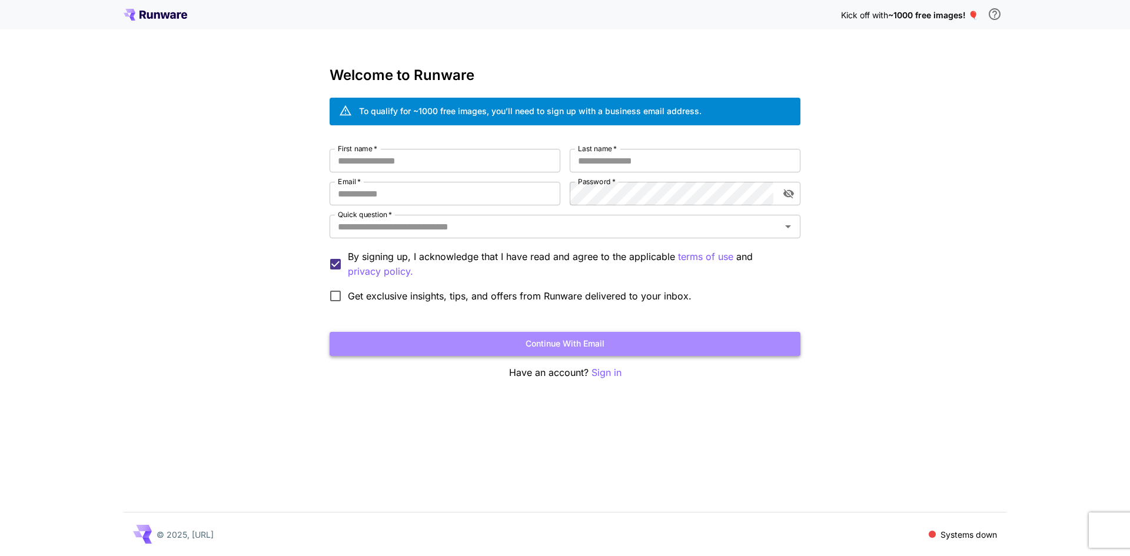  Describe the element at coordinates (569, 264) in the screenshot. I see `p: By signing up, I acknowledge that I have read and agree to the applicable and` at that location.